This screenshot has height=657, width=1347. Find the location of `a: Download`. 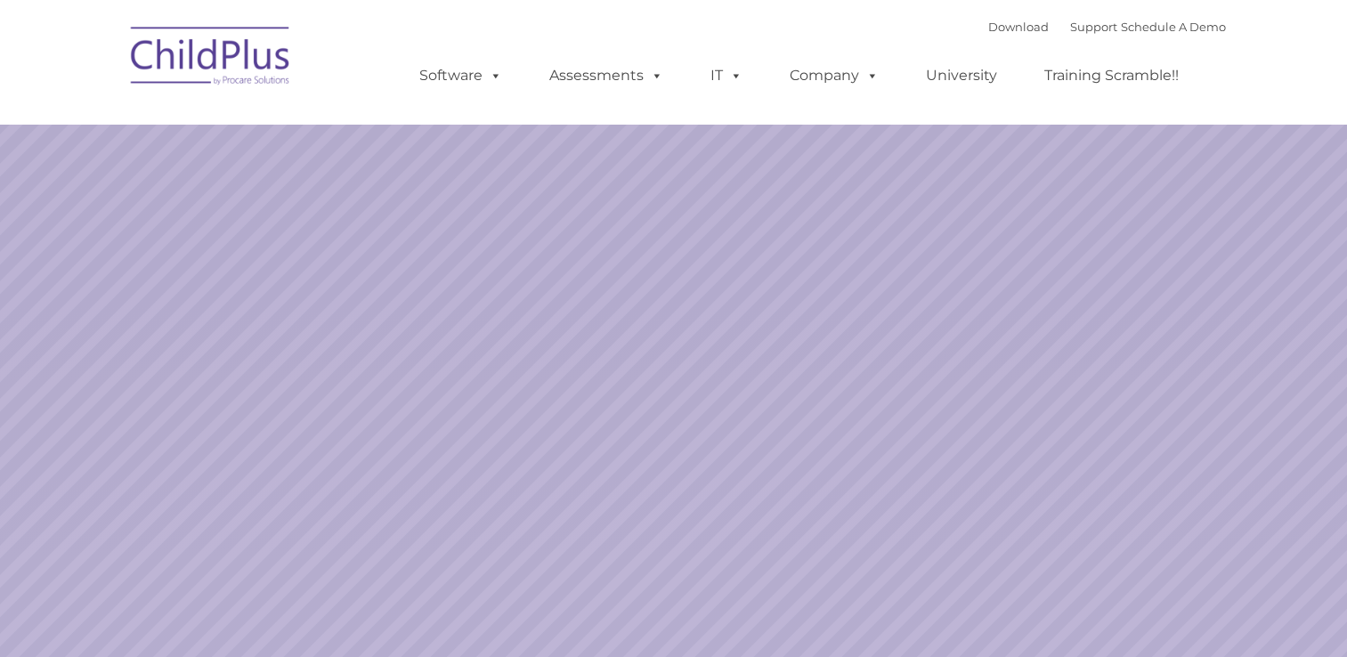

a: Download is located at coordinates (1018, 27).